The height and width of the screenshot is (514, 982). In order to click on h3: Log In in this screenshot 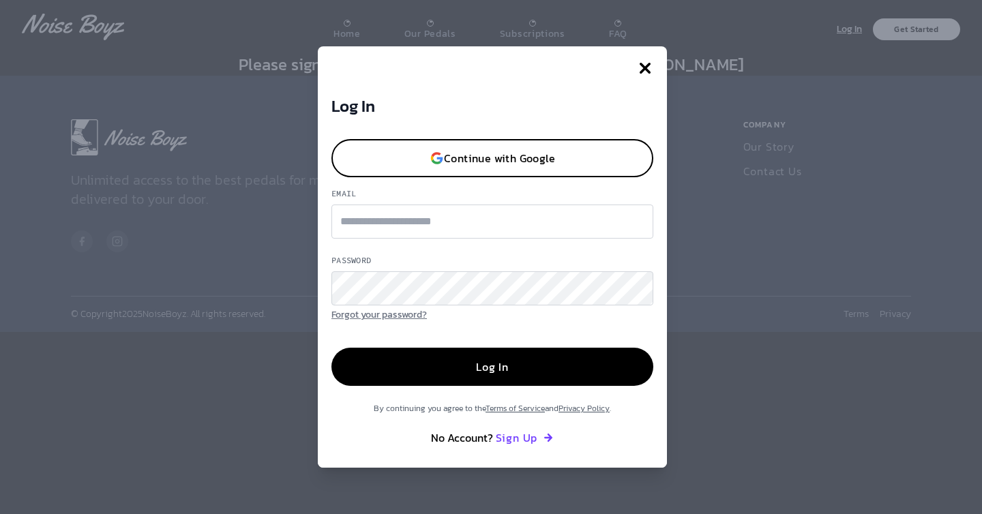, I will do `click(492, 106)`.